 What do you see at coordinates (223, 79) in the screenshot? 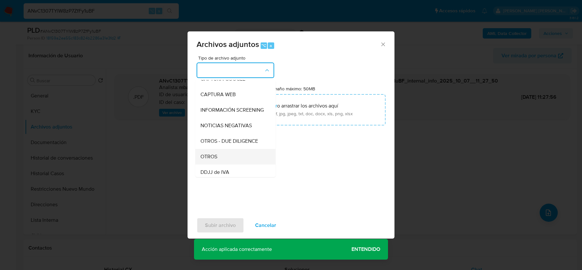
I see `span: CAPTURA GOOGLE` at bounding box center [223, 79].